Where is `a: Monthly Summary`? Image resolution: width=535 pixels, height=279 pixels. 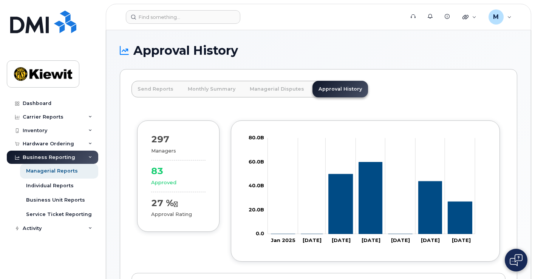
a: Monthly Summary is located at coordinates (212, 89).